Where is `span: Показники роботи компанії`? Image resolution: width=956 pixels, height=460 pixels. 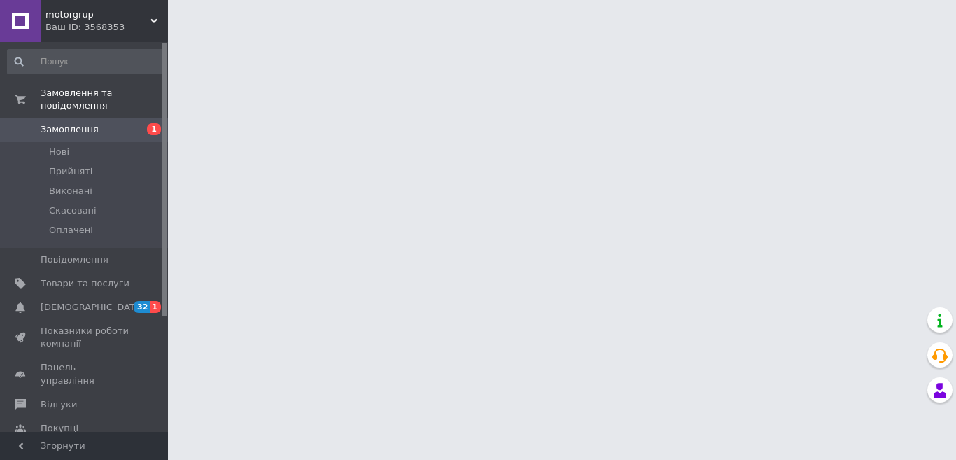 span: Показники роботи компанії is located at coordinates (85, 337).